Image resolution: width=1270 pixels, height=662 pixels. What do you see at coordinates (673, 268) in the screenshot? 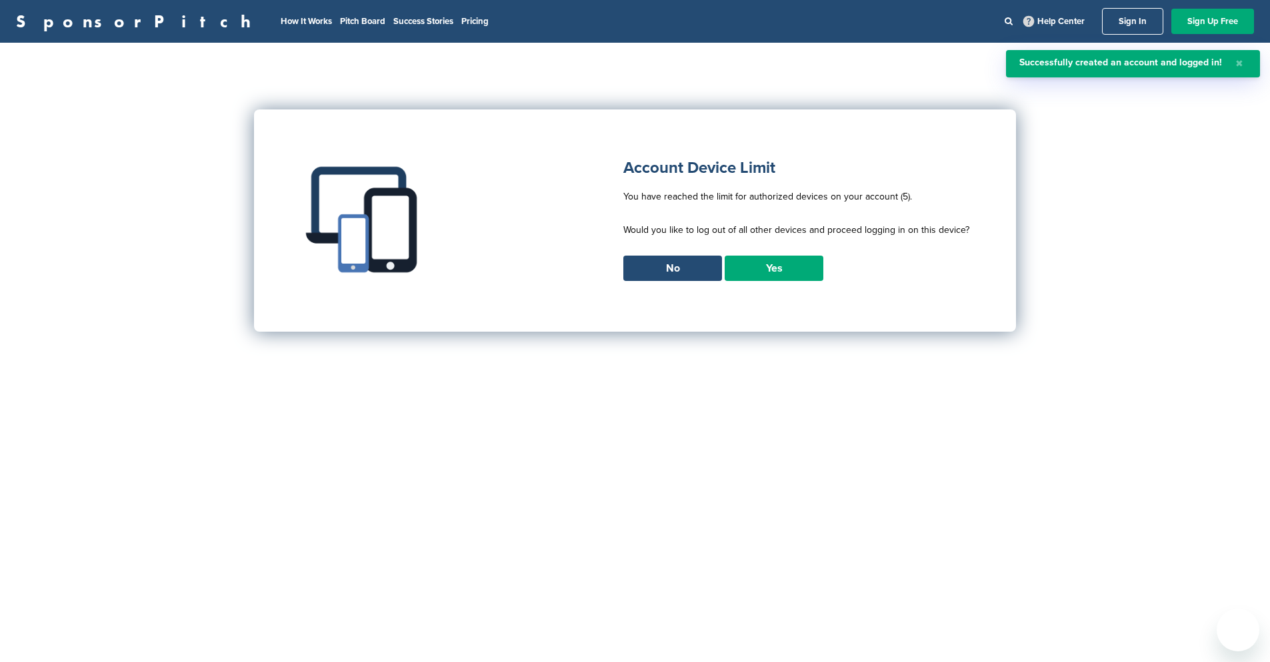
I see `a: No` at bounding box center [673, 268].